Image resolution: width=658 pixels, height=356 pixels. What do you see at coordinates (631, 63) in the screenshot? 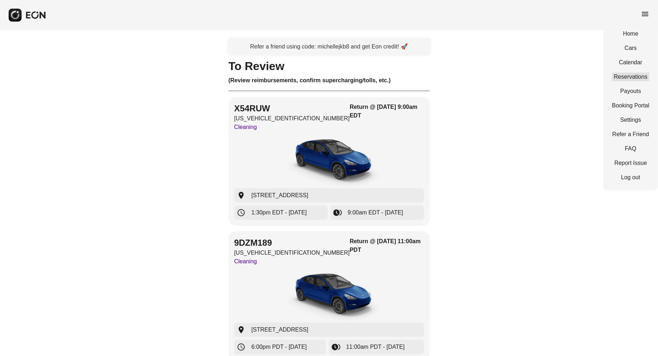
I see `a: Calendar` at bounding box center [631, 63].